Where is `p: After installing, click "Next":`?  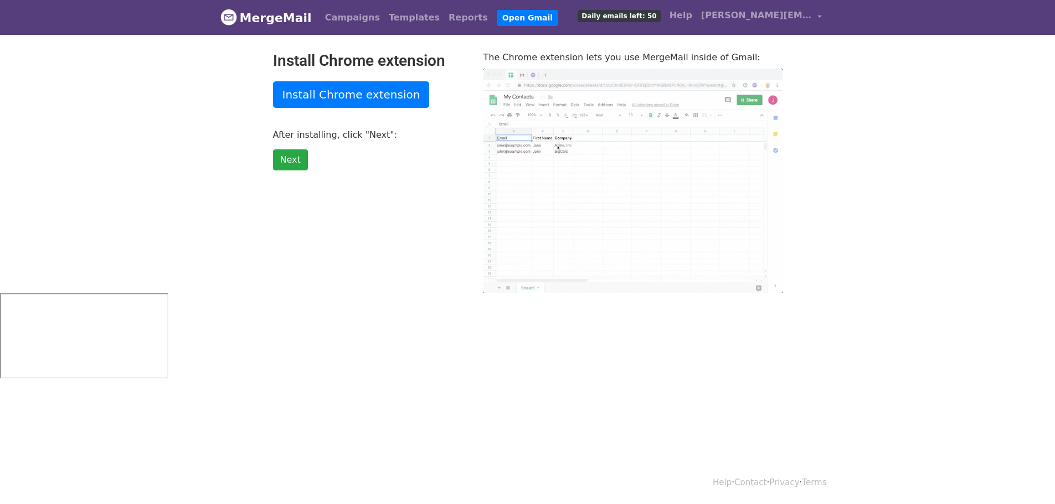
p: After installing, click "Next": is located at coordinates (370, 135).